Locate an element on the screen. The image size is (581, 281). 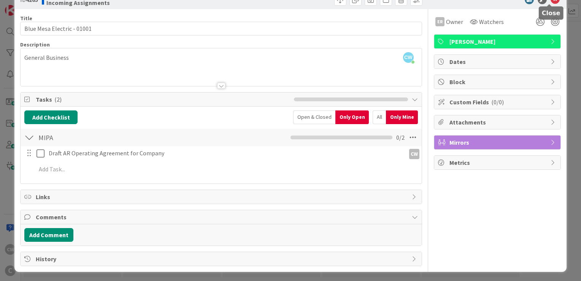
span: Attachments is located at coordinates (498, 122).